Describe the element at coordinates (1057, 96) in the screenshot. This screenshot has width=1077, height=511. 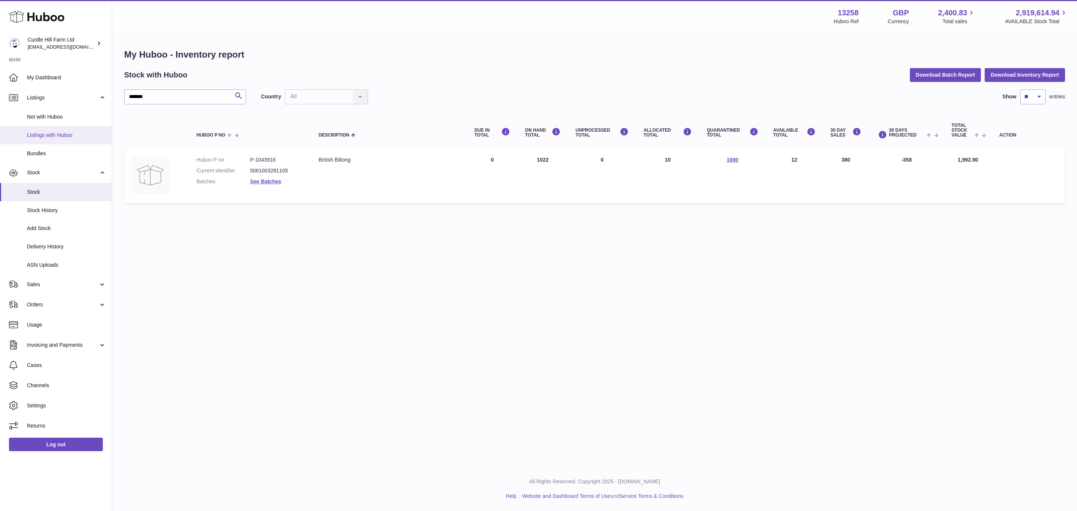
I see `span: entries` at that location.